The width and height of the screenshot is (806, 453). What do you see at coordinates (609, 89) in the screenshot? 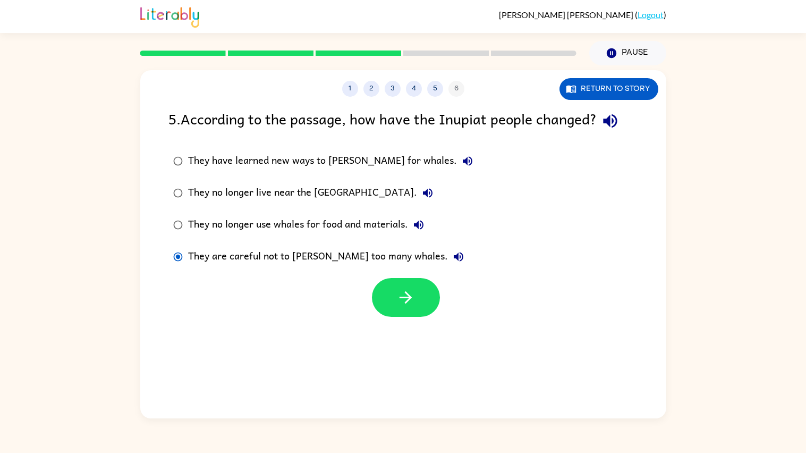
I see `button: Return to story` at bounding box center [609, 89].